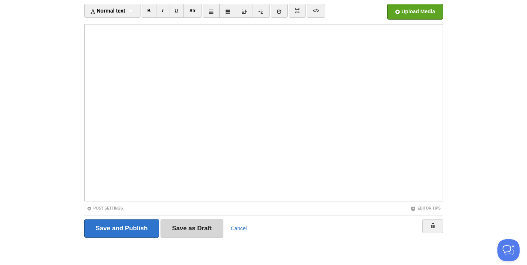  I want to click on input: Save as Draft, so click(192, 228).